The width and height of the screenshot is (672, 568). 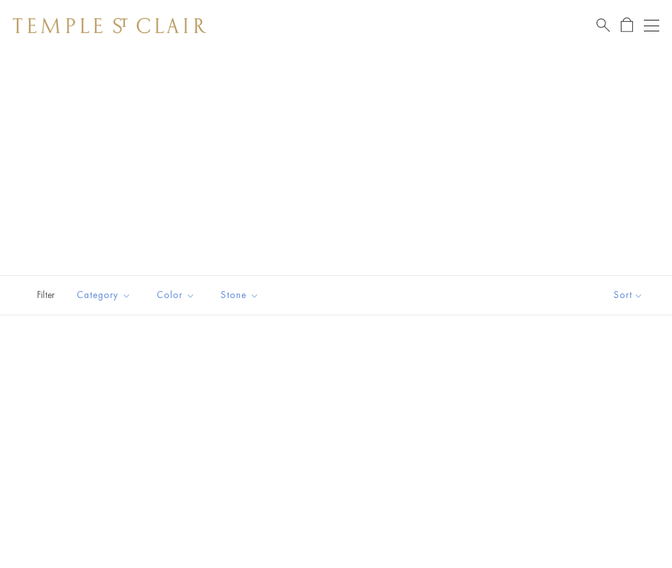 What do you see at coordinates (177, 295) in the screenshot?
I see `span: Color` at bounding box center [177, 295].